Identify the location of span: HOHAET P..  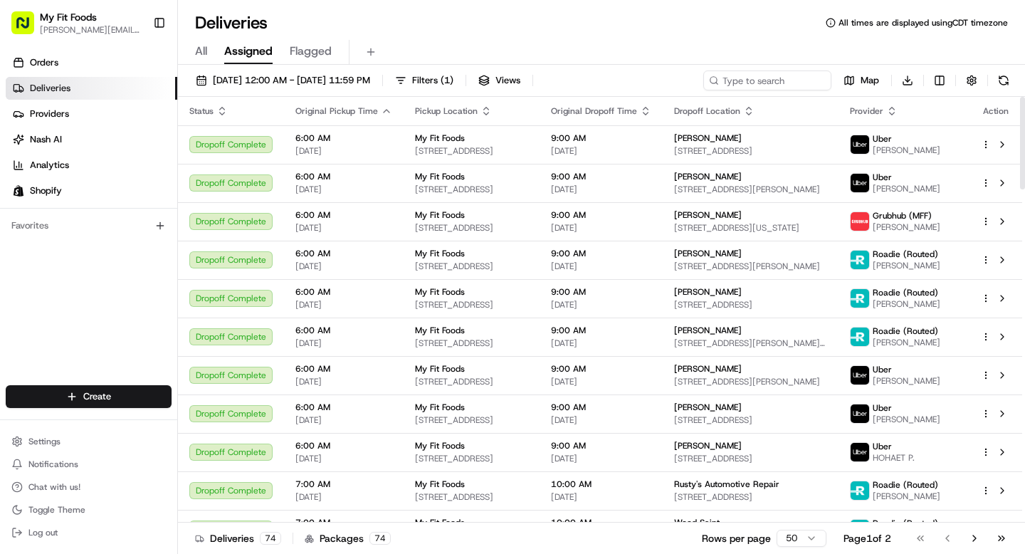
(893, 458).